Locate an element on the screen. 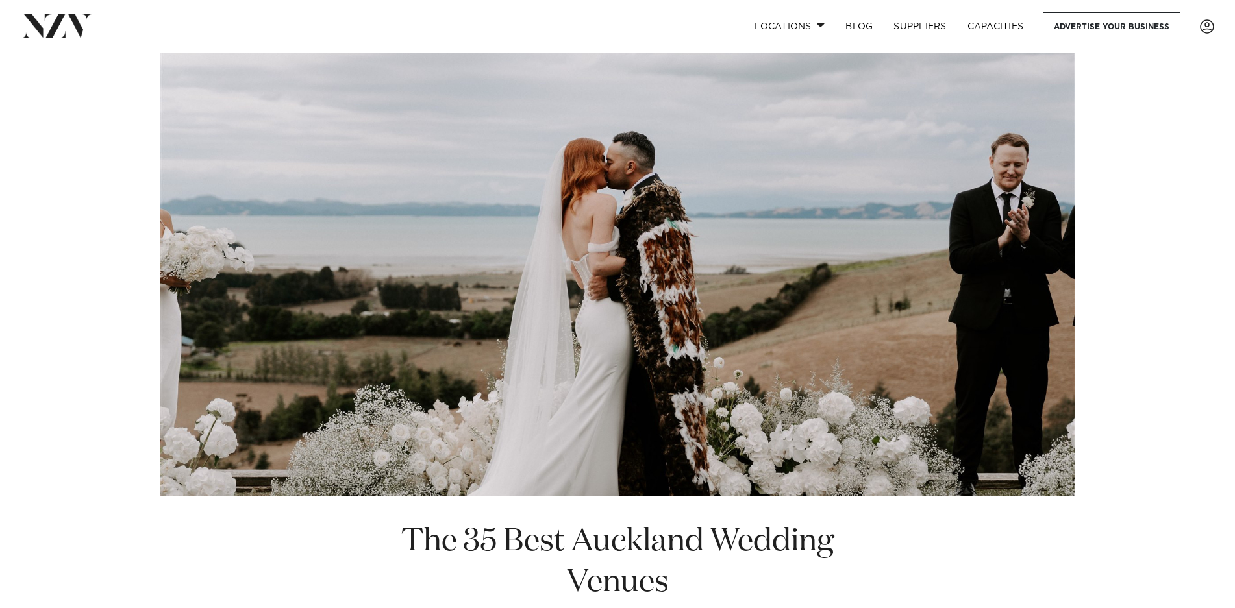 This screenshot has width=1235, height=608. a: BLOG is located at coordinates (859, 26).